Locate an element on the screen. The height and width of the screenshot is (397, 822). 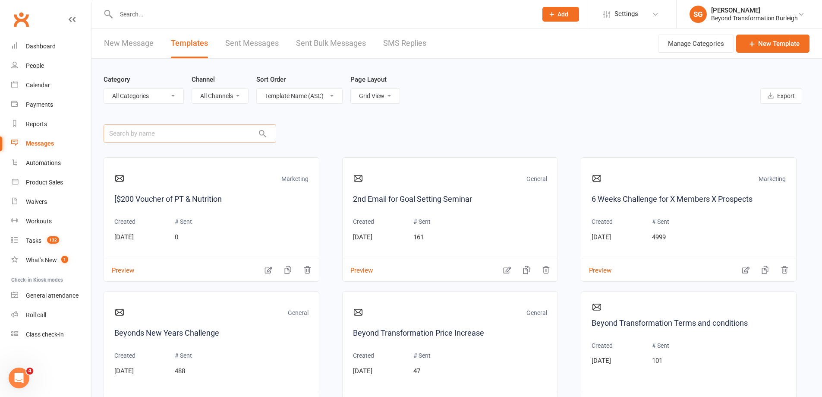
a: Calendar is located at coordinates (51, 85).